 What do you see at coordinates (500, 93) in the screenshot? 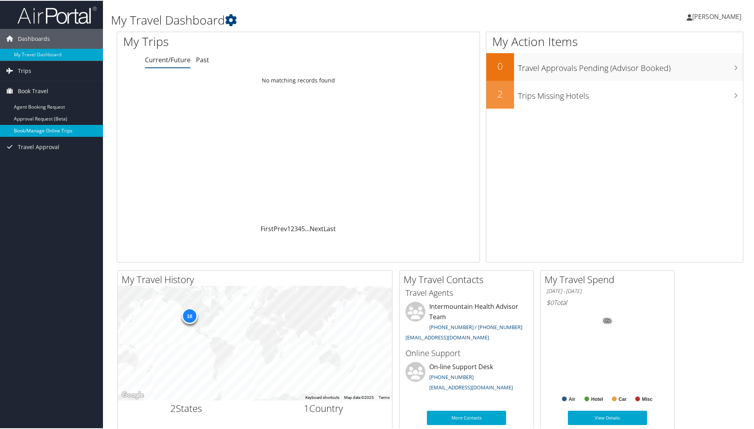
I see `h2: 2` at bounding box center [500, 93].